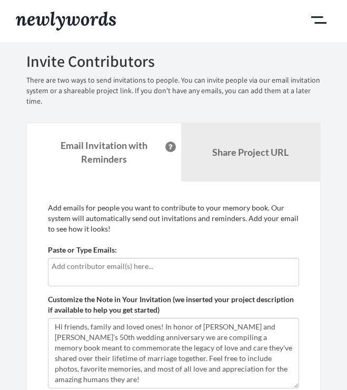 Image resolution: width=347 pixels, height=390 pixels. What do you see at coordinates (173, 91) in the screenshot?
I see `p: There are two ways to send invitations to people. You can invite people via our email invitation ...` at bounding box center [173, 91].